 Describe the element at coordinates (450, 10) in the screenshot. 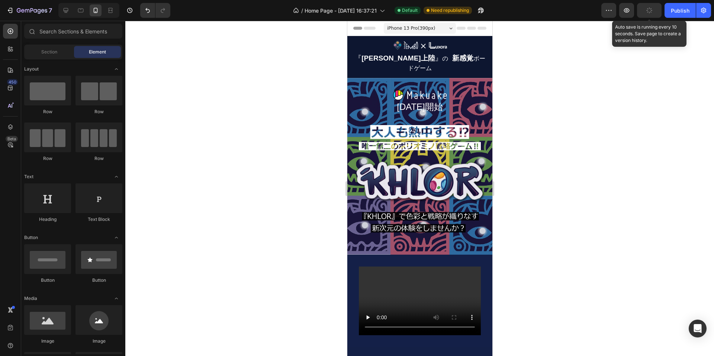

I see `span: Need republishing` at that location.